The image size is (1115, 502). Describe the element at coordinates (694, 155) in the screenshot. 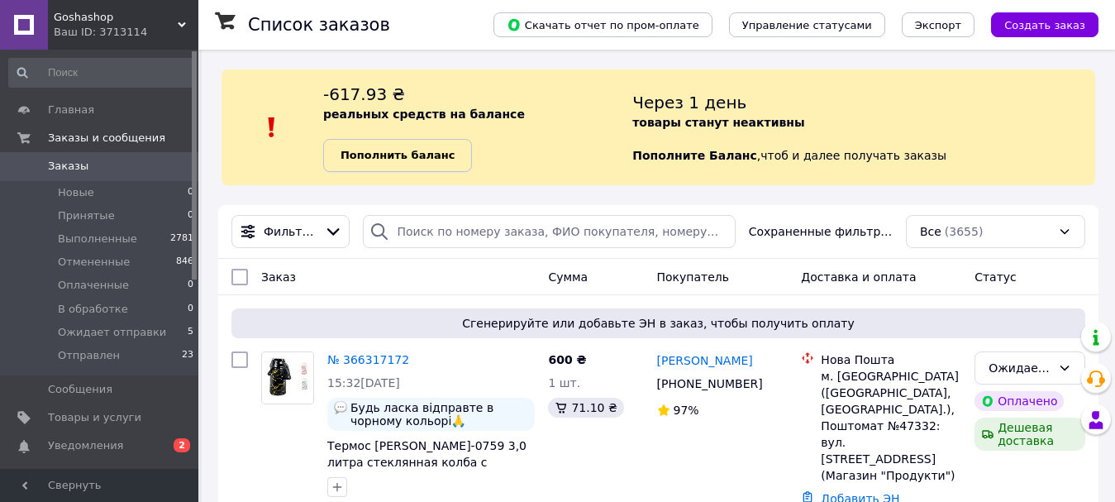

I see `b: Пополните Баланс` at that location.